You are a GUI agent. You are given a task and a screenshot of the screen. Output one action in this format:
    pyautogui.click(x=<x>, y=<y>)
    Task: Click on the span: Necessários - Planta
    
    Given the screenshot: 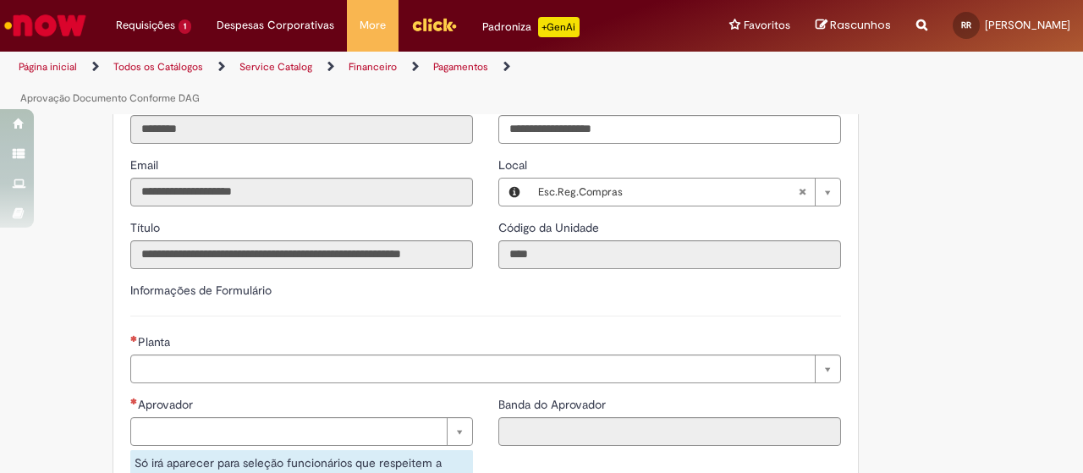 What is the action you would take?
    pyautogui.click(x=156, y=342)
    